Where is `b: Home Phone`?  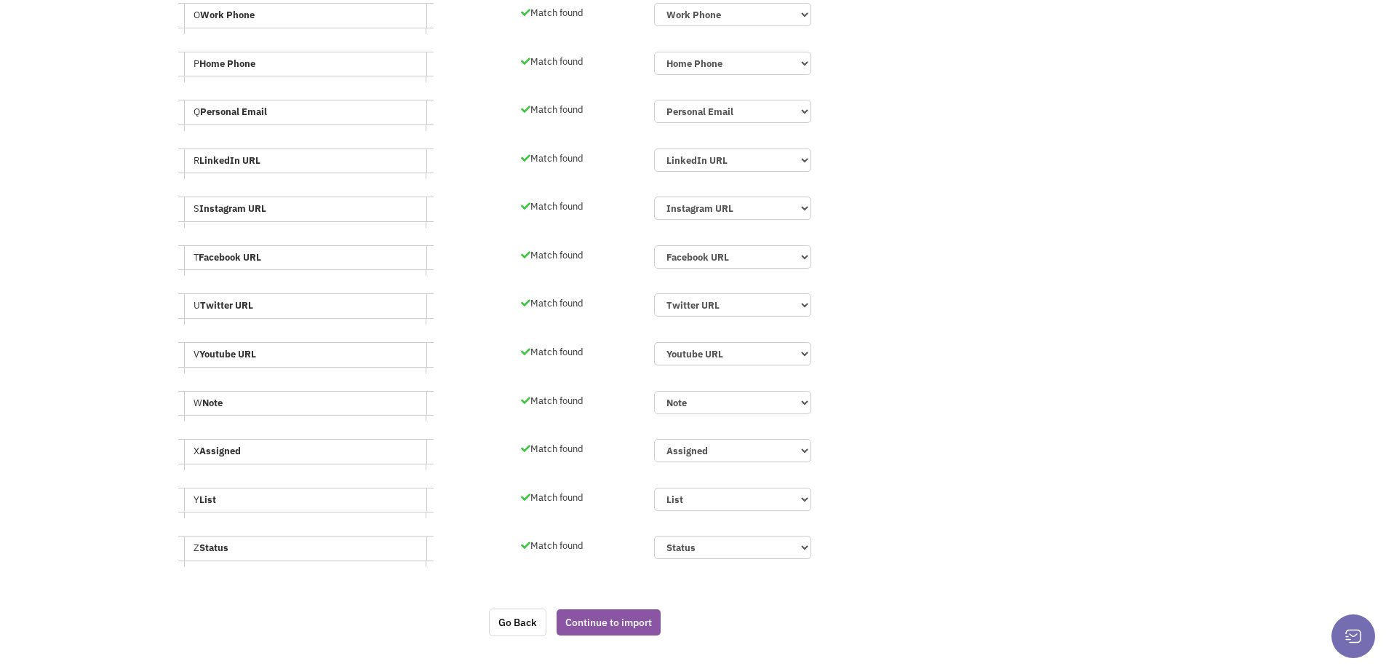 b: Home Phone is located at coordinates (227, 63).